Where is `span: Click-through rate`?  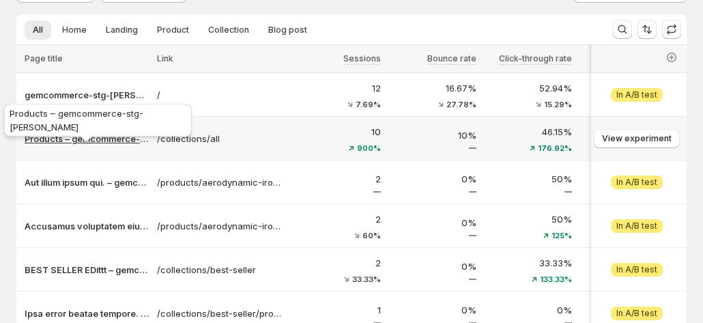
span: Click-through rate is located at coordinates (535, 59).